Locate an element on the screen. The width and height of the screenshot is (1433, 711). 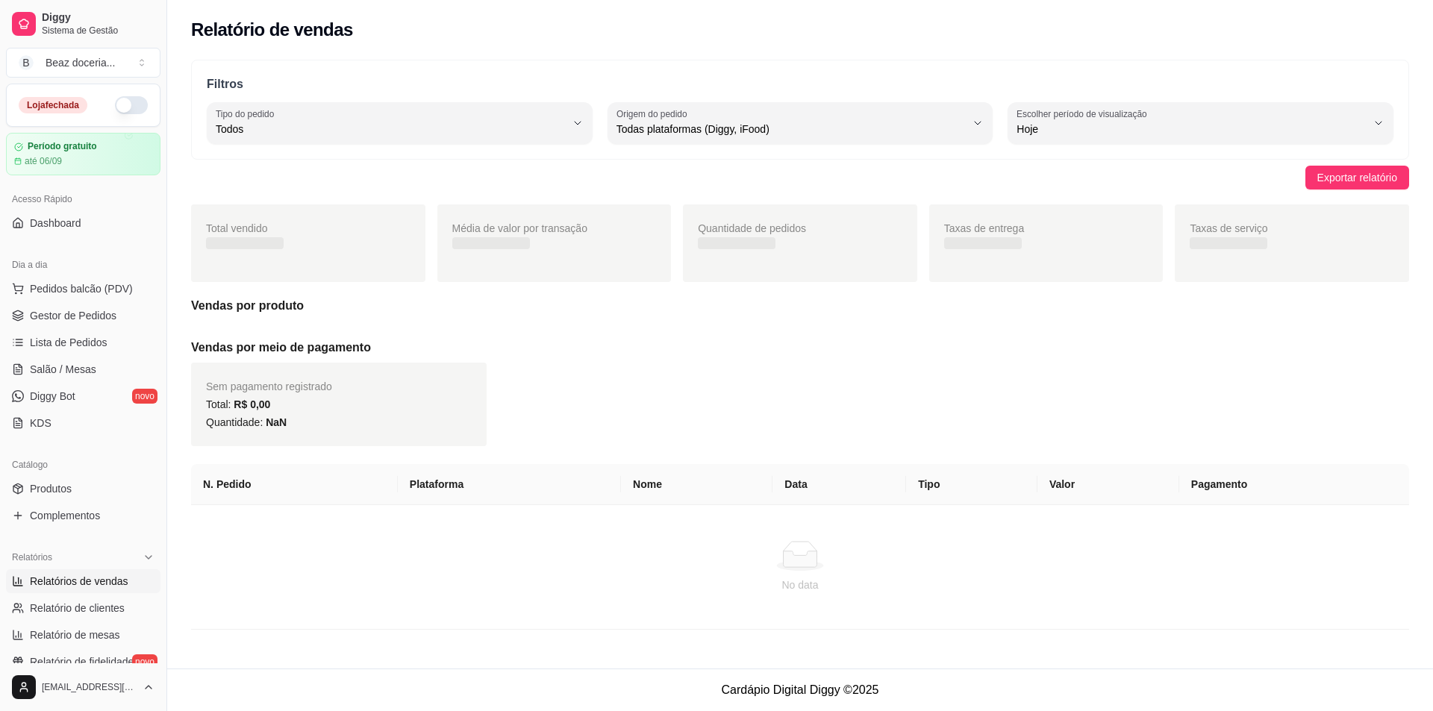
article: até 06/09 is located at coordinates (43, 161).